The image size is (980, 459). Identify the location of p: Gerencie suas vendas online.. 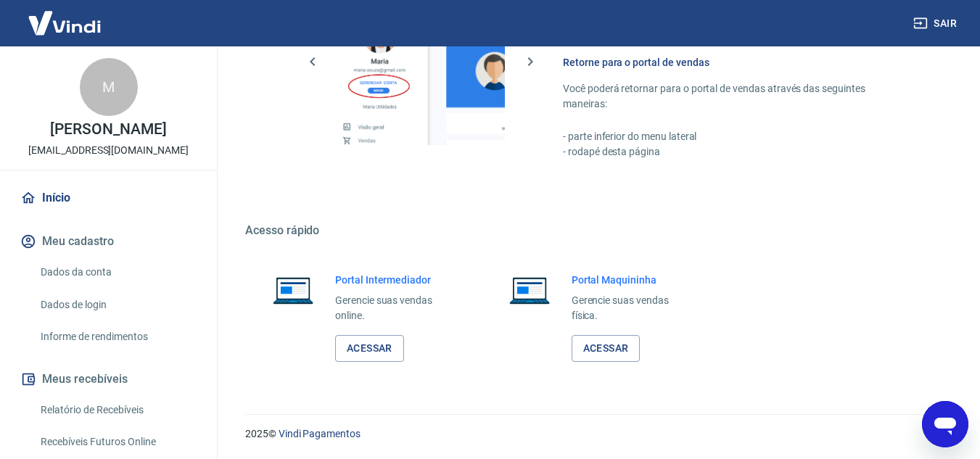
(395, 308).